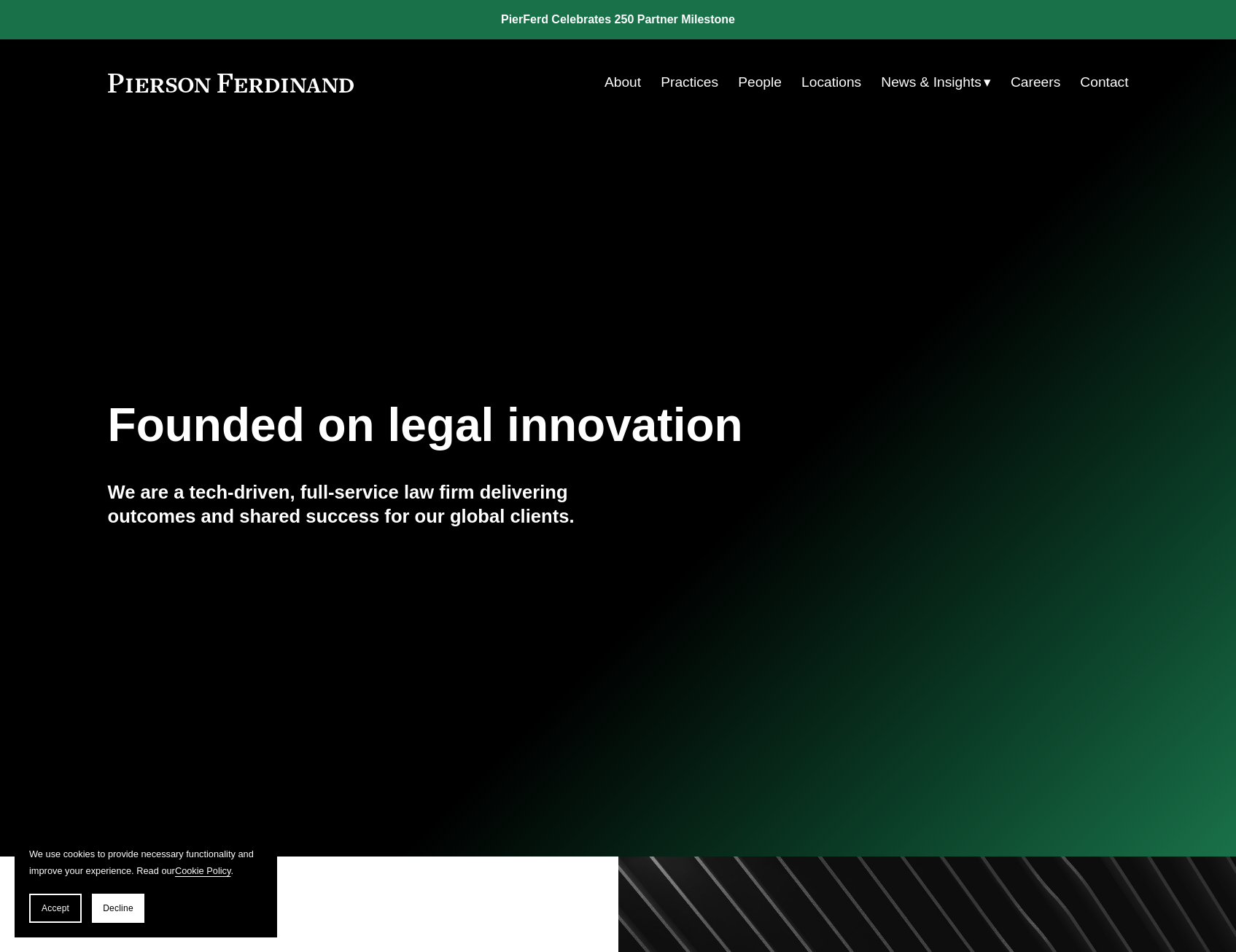  What do you see at coordinates (146, 884) in the screenshot?
I see `section: Cookie banner` at bounding box center [146, 884].